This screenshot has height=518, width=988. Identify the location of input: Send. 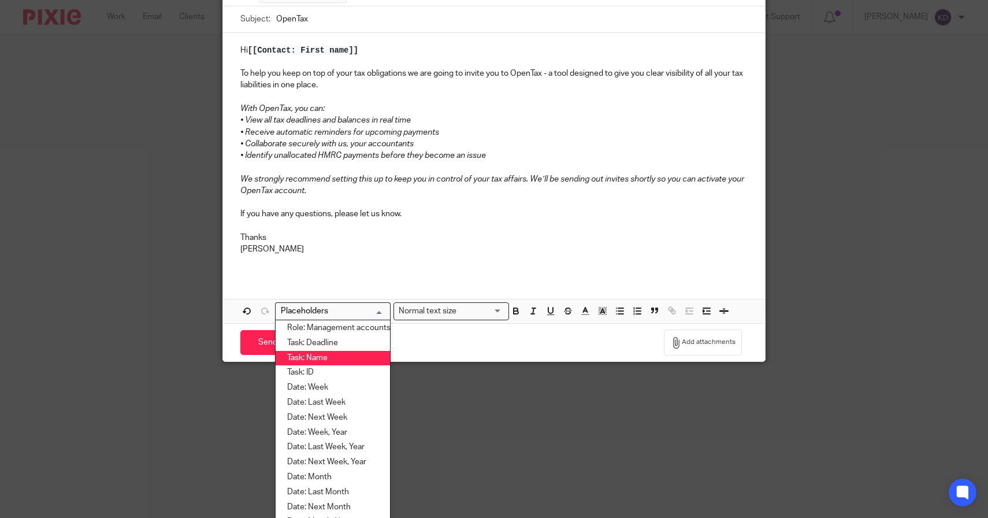
(267, 342).